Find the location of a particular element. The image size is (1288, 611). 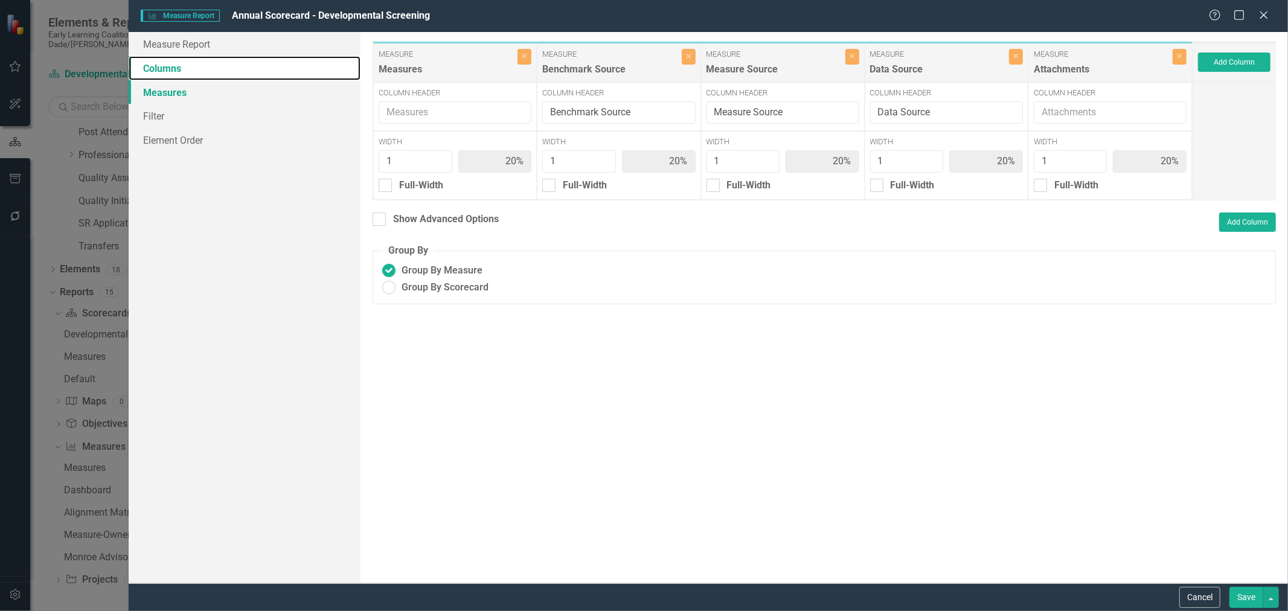

input: Benchmark Source is located at coordinates (618, 112).